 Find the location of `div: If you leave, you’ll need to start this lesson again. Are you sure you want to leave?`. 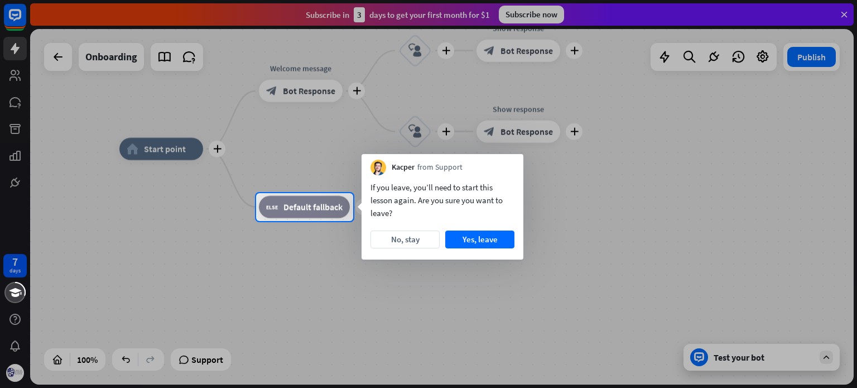

div: If you leave, you’ll need to start this lesson again. Are you sure you want to leave? is located at coordinates (442, 200).